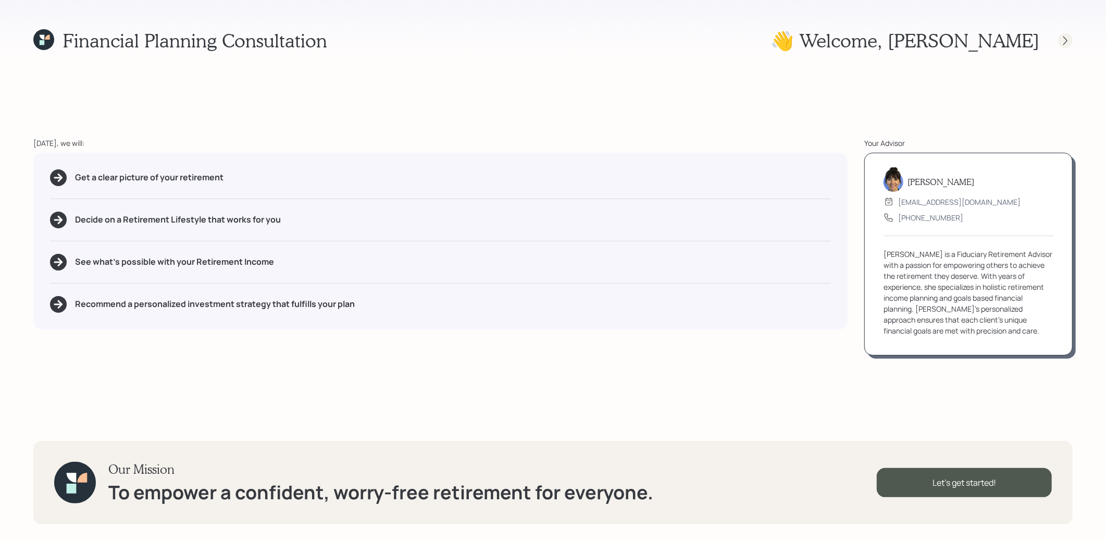 The width and height of the screenshot is (1106, 541). Describe the element at coordinates (381, 469) in the screenshot. I see `h3: Our Mission` at that location.